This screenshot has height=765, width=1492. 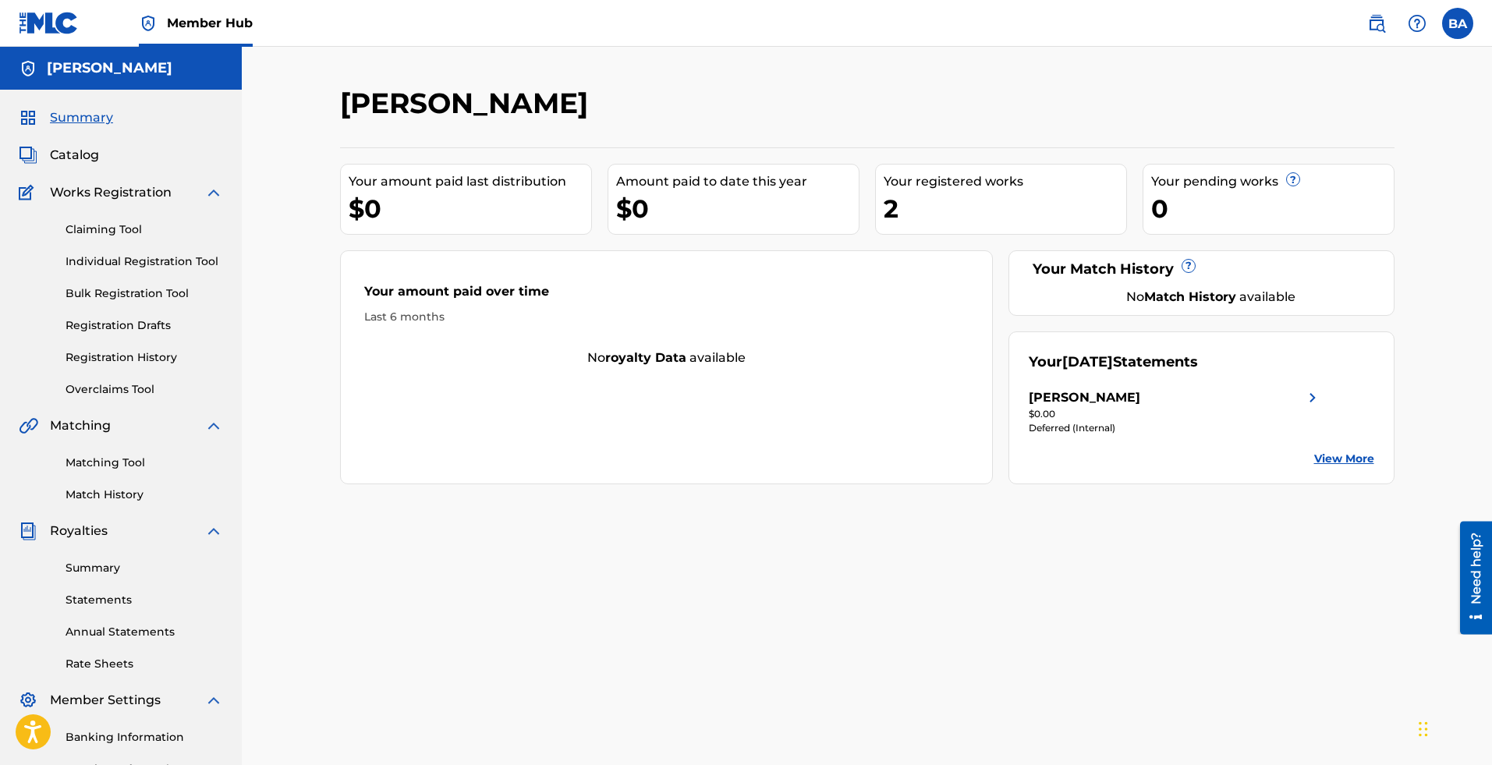 What do you see at coordinates (1005, 182) in the screenshot?
I see `div: Your registered works` at bounding box center [1005, 182].